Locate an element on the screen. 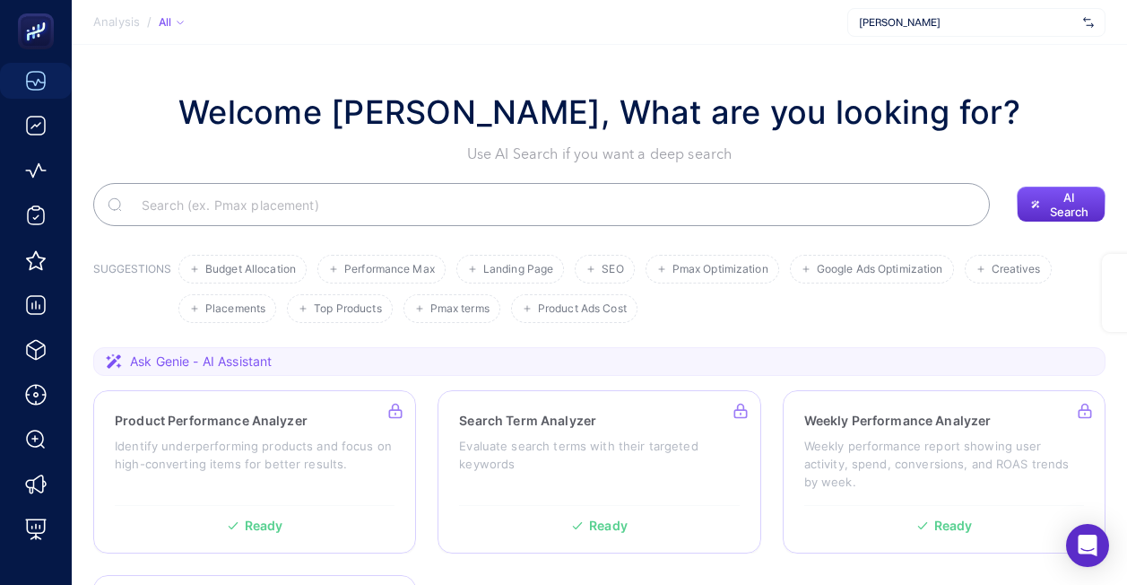 The width and height of the screenshot is (1127, 585). img: svg%3e is located at coordinates (1088, 22).